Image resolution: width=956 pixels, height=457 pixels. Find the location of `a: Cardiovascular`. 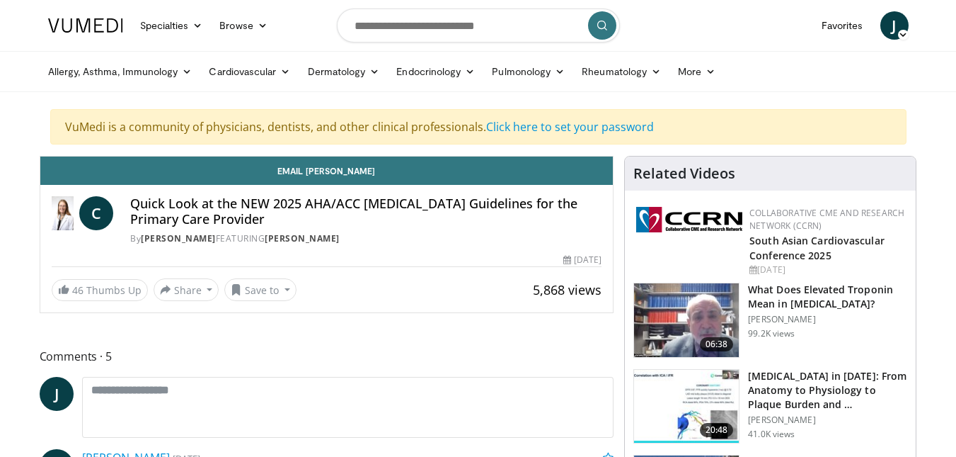

a: Cardiovascular is located at coordinates (249, 72).